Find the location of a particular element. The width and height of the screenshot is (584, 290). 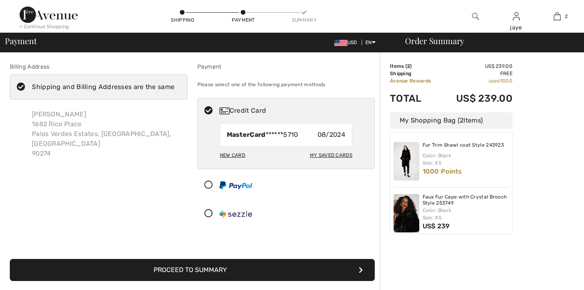

img: 1ère Avenue is located at coordinates (49, 15).